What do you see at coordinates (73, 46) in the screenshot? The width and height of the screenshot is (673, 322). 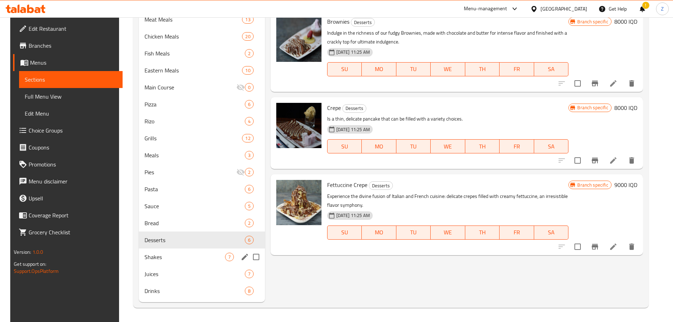 I see `span: Branches` at bounding box center [73, 46].